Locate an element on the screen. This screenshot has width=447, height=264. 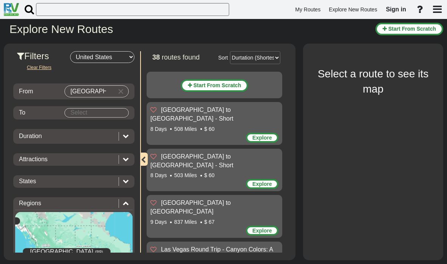
span: 38 is located at coordinates (156, 57).